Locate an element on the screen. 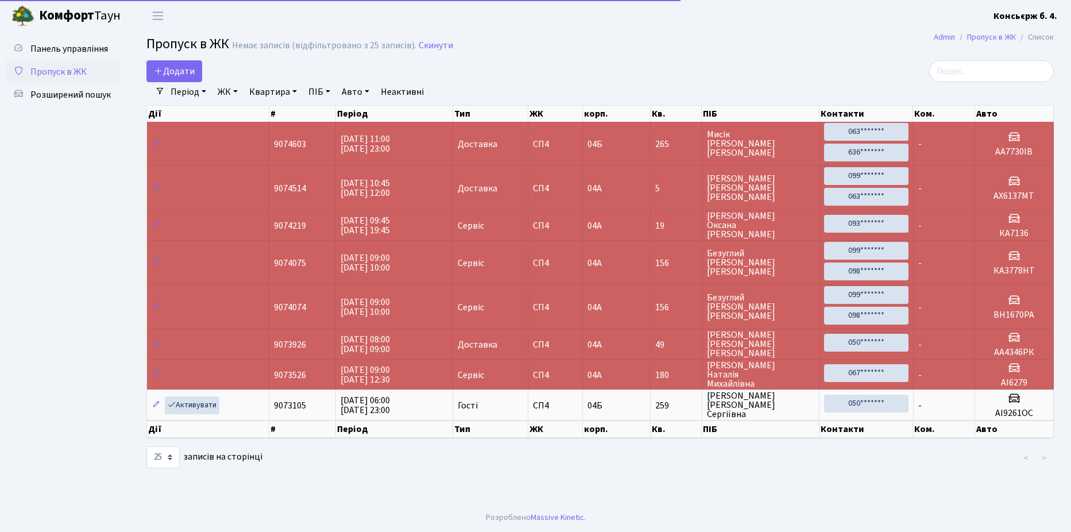 The width and height of the screenshot is (1071, 532). select: записів на сторінці is located at coordinates (163, 457).